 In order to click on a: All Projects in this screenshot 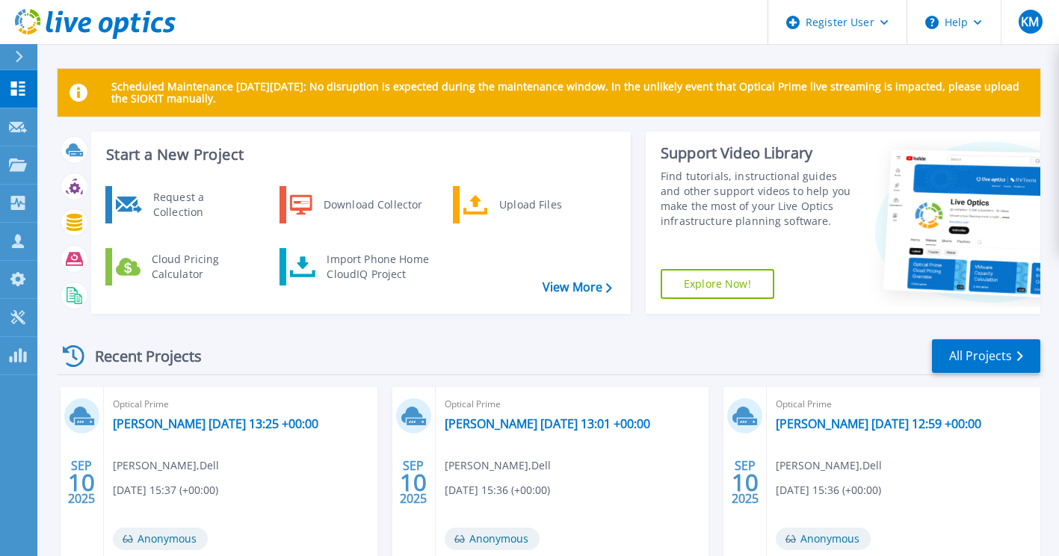, I will do `click(986, 356)`.